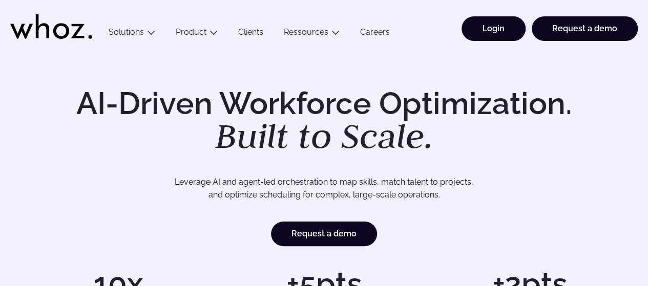  I want to click on h1: AI-Driven Workforce Optimization., so click(324, 121).